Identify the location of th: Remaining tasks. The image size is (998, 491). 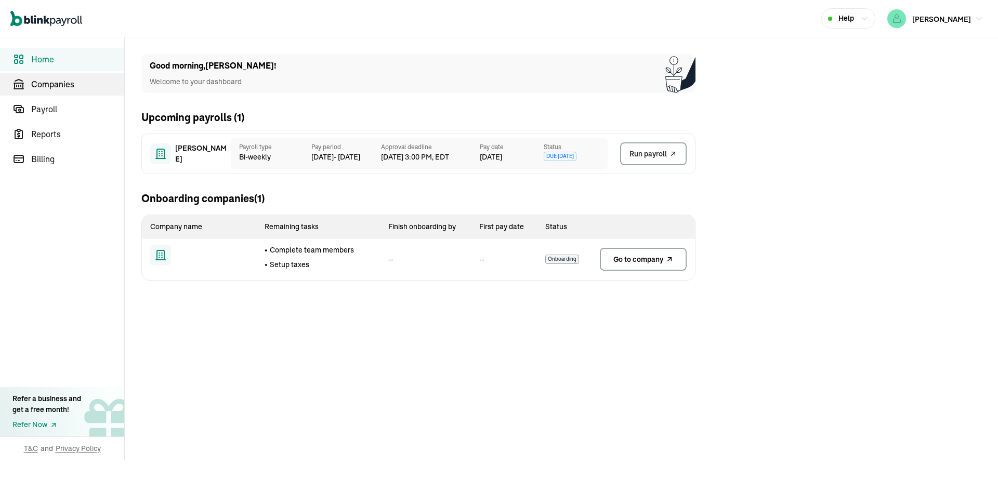
(318, 227).